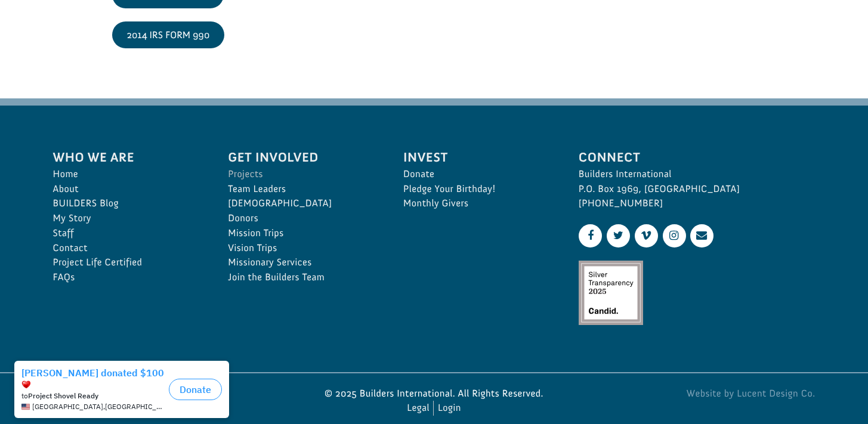  Describe the element at coordinates (128, 262) in the screenshot. I see `a: Project Life Certified` at that location.